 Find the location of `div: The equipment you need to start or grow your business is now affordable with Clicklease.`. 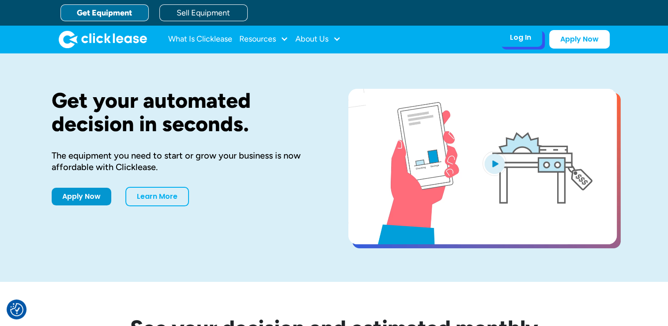

div: The equipment you need to start or grow your business is now affordable with Clicklease. is located at coordinates (186, 161).